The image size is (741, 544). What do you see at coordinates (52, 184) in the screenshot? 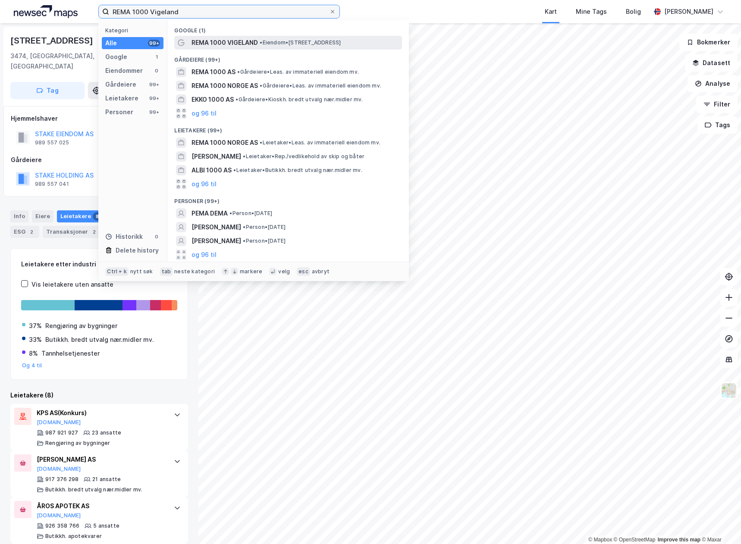
I see `div: 989 557 041` at bounding box center [52, 184].